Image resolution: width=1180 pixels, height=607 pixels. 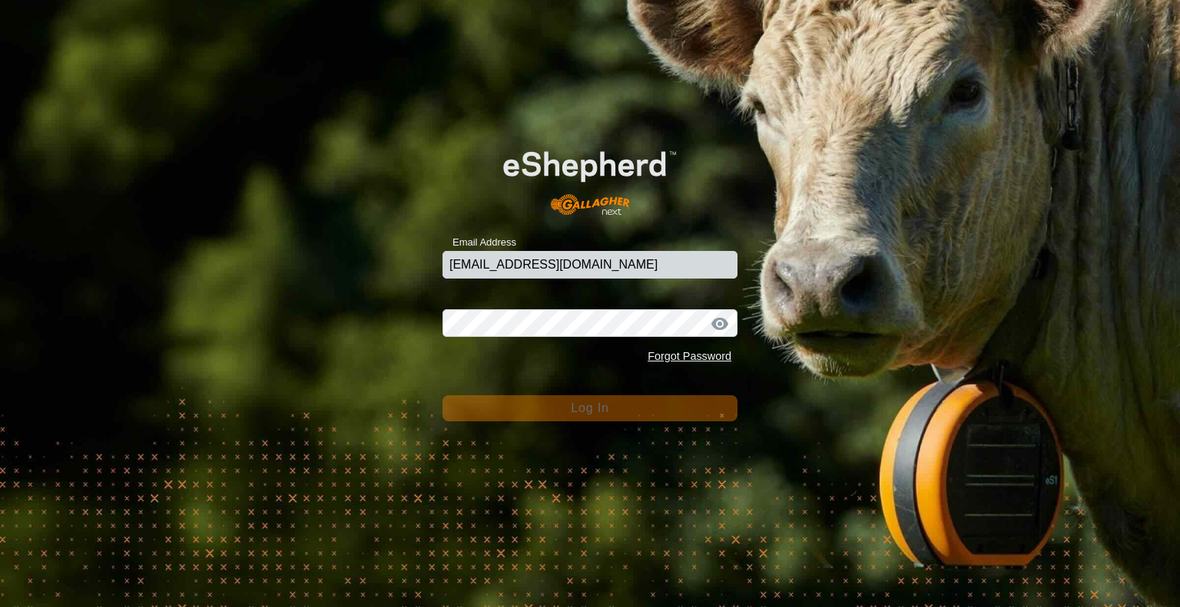 What do you see at coordinates (689, 356) in the screenshot?
I see `a: Forgot Password` at bounding box center [689, 356].